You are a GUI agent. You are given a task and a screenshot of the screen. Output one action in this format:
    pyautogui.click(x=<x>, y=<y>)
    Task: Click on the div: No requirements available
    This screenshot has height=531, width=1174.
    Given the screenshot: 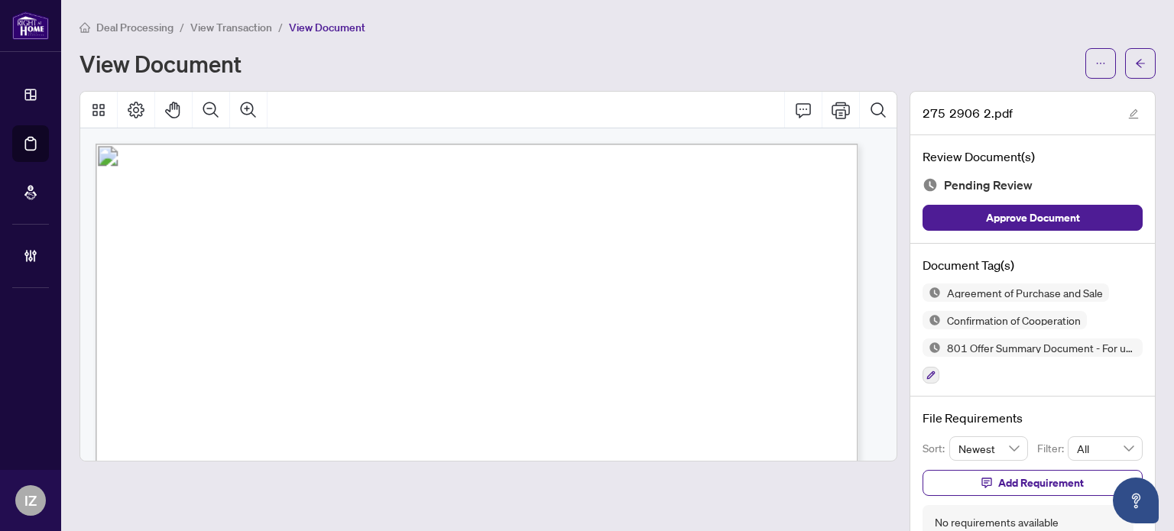 What is the action you would take?
    pyautogui.click(x=996, y=523)
    